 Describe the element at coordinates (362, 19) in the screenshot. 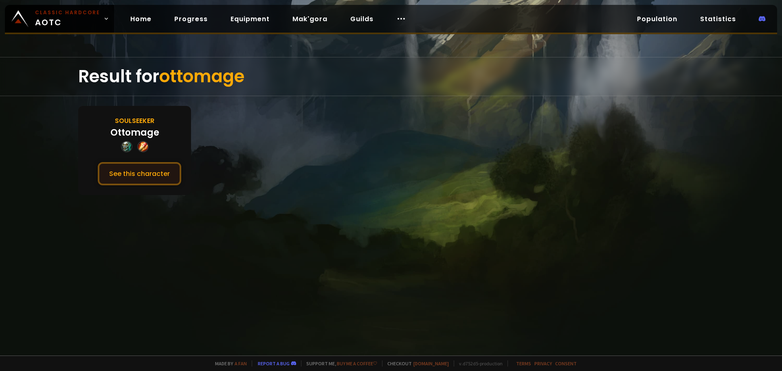

I see `a: Guilds` at that location.